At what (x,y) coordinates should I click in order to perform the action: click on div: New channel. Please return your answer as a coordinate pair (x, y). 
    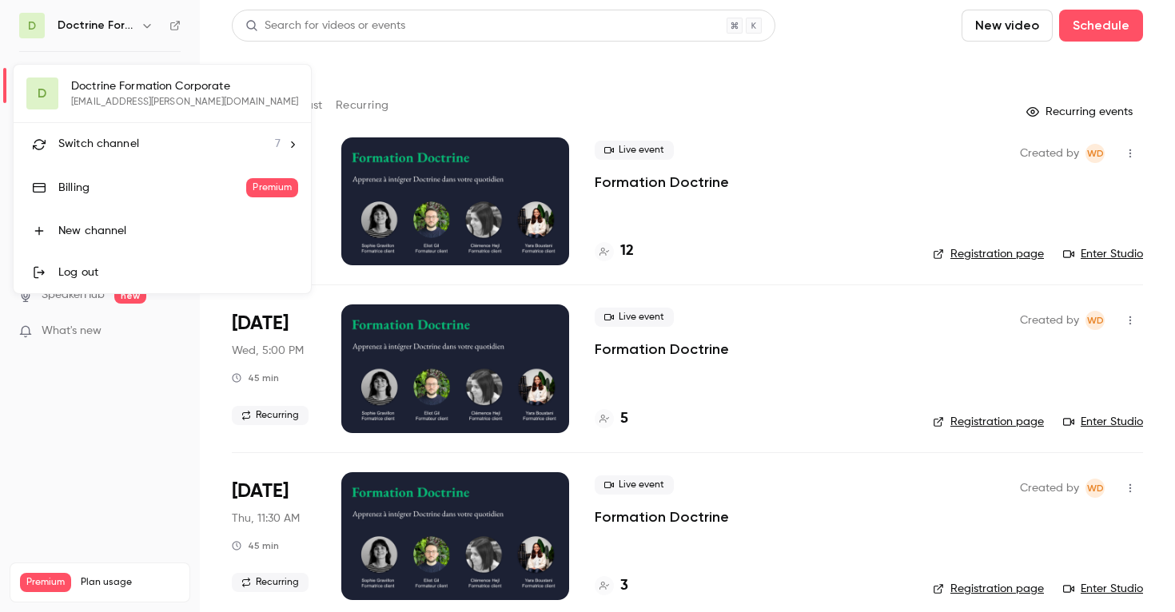
    Looking at the image, I should click on (178, 231).